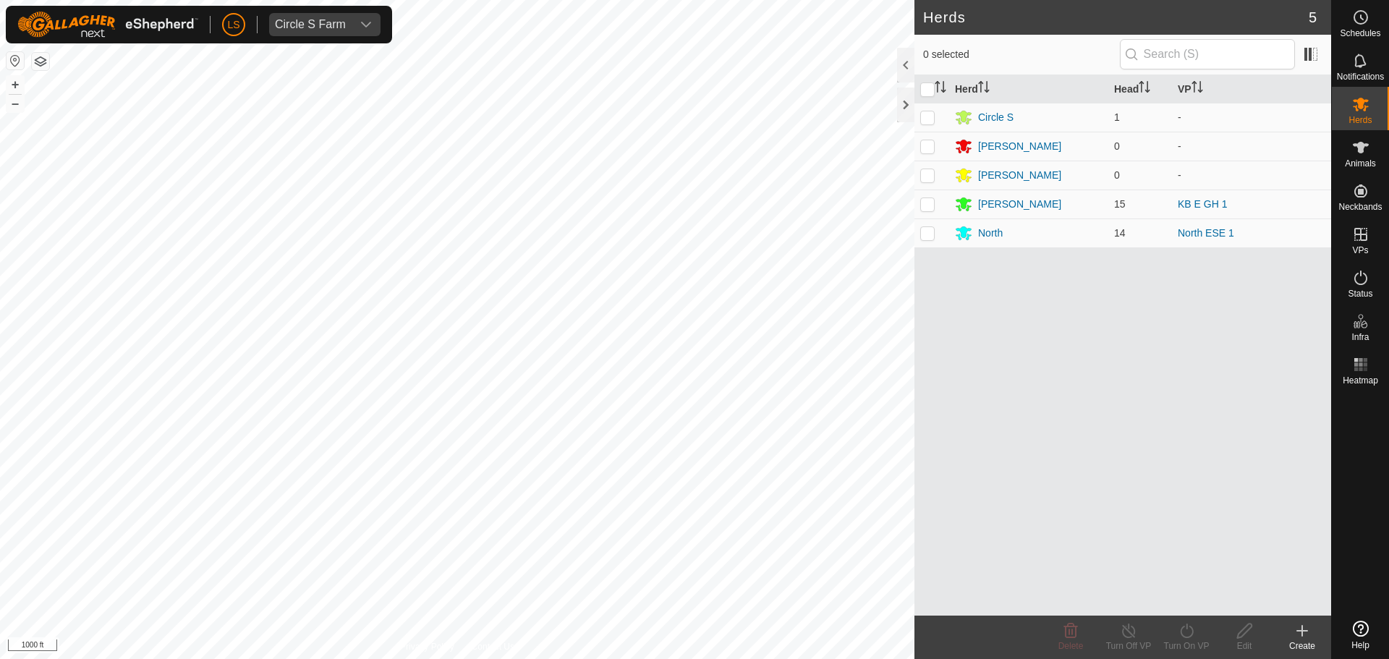  What do you see at coordinates (991, 233) in the screenshot?
I see `div: North` at bounding box center [991, 233].